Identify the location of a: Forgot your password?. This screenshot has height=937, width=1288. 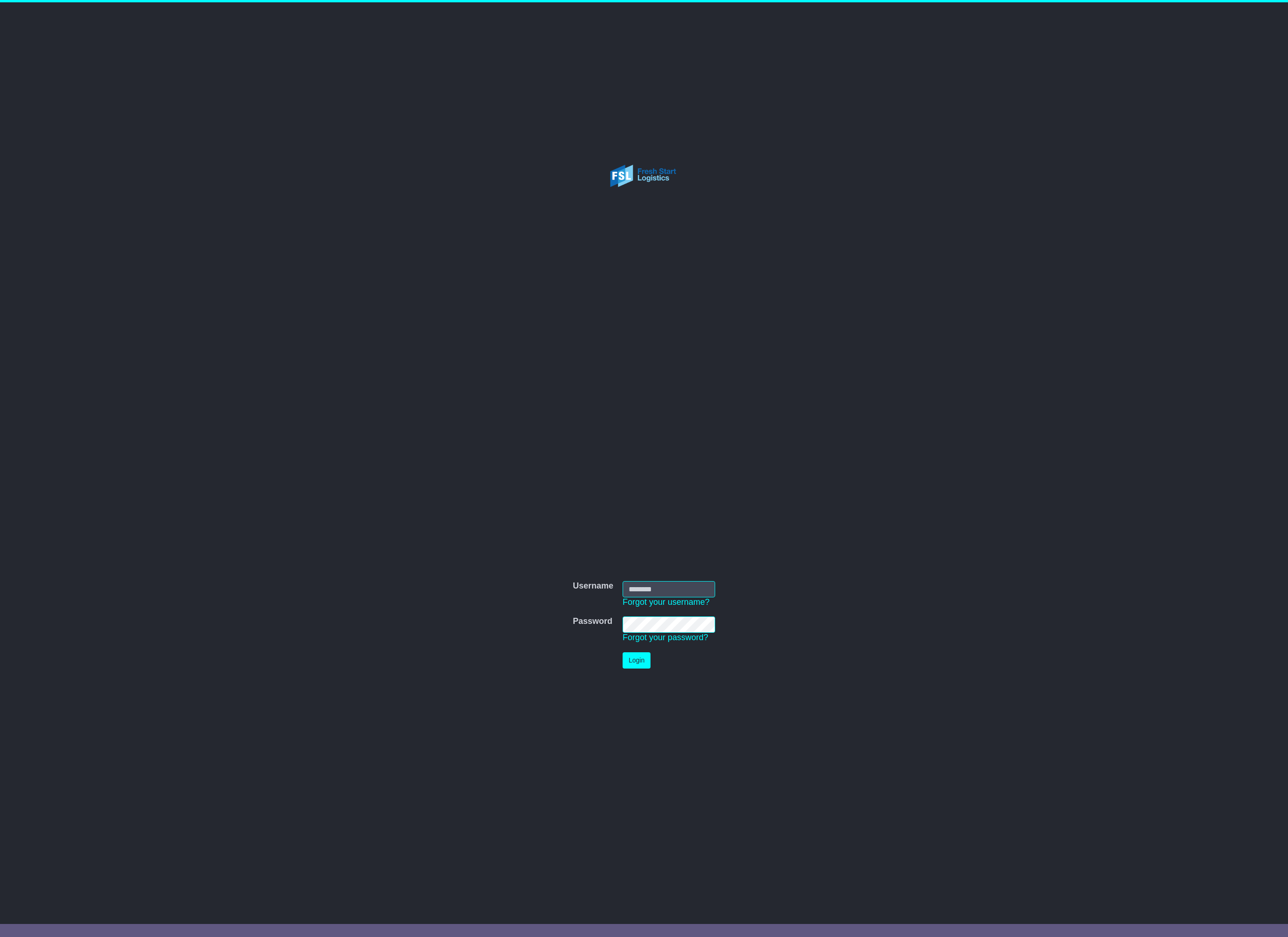
(665, 637).